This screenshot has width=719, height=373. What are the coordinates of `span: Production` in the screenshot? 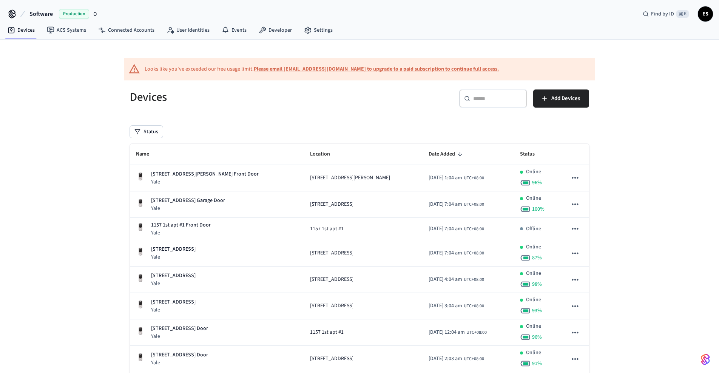 It's located at (74, 14).